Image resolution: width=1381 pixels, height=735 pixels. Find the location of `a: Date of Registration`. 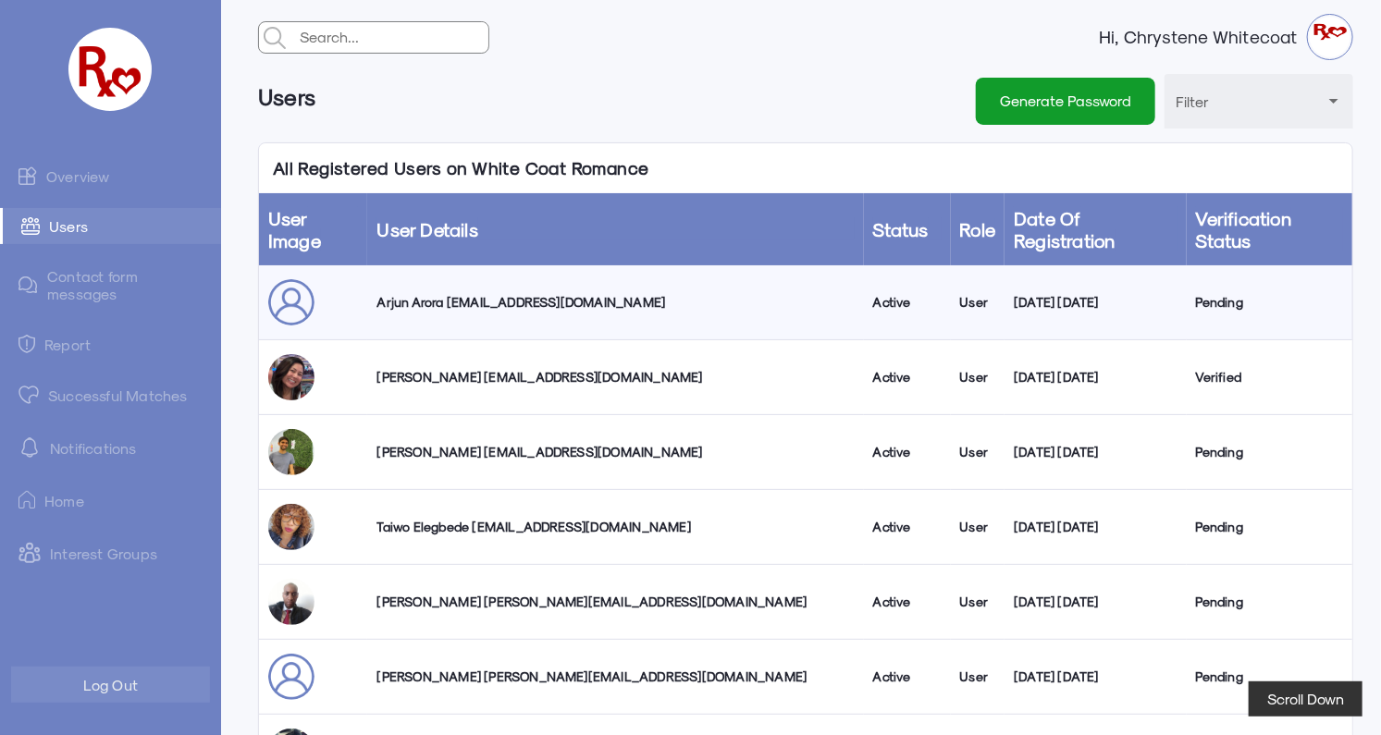

a: Date of Registration is located at coordinates (1064, 229).